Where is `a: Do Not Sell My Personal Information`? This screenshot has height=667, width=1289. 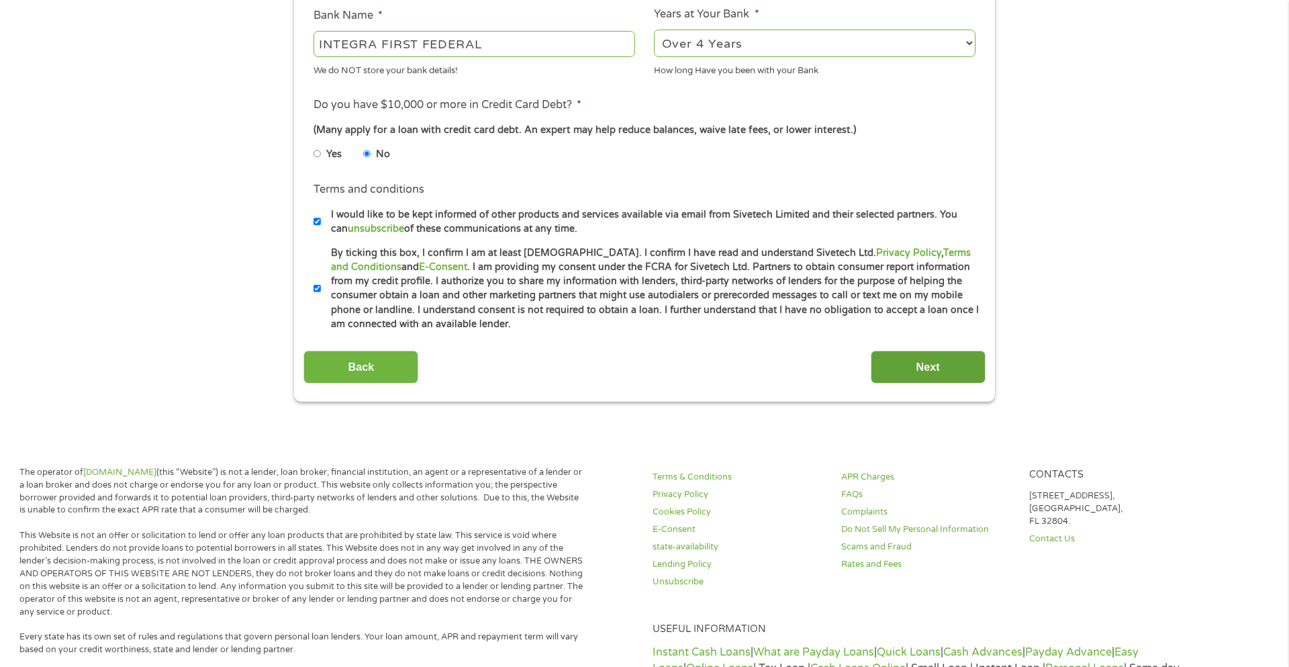
a: Do Not Sell My Personal Information is located at coordinates (927, 529).